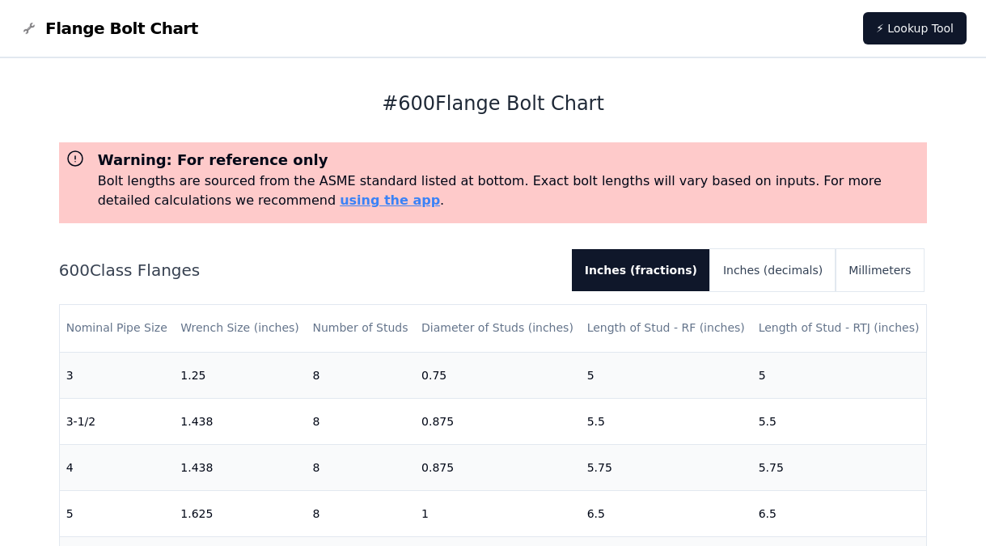  Describe the element at coordinates (915, 28) in the screenshot. I see `a: ⚡ Lookup Tool` at that location.